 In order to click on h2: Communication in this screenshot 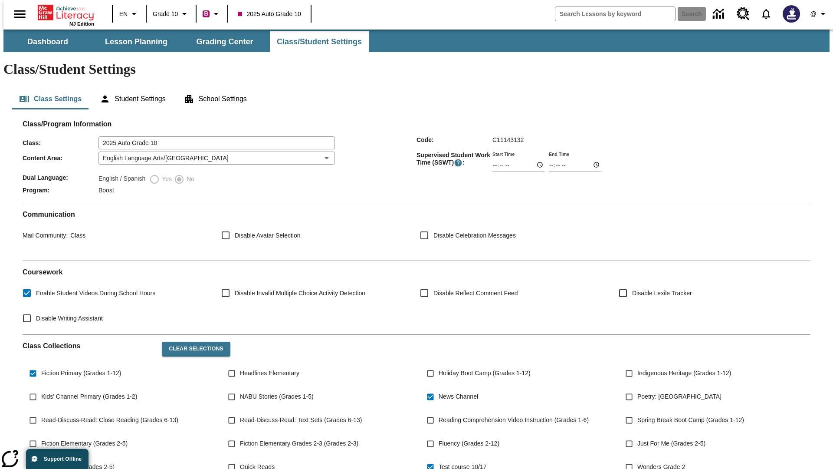, I will do `click(417, 214)`.